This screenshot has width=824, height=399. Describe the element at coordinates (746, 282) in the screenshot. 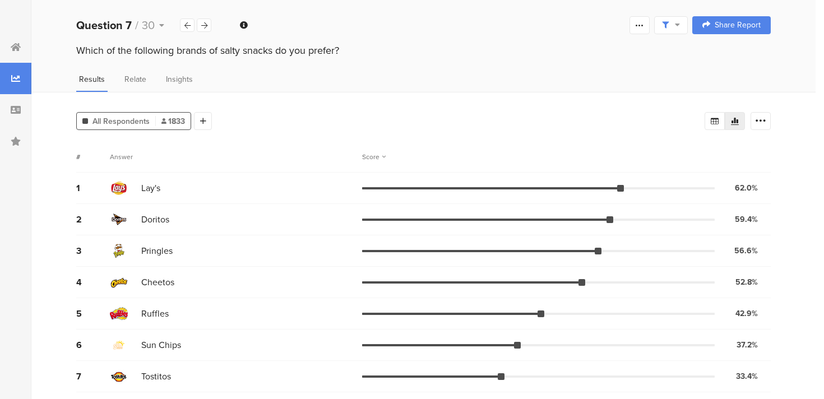

I see `div: 52.8%` at that location.